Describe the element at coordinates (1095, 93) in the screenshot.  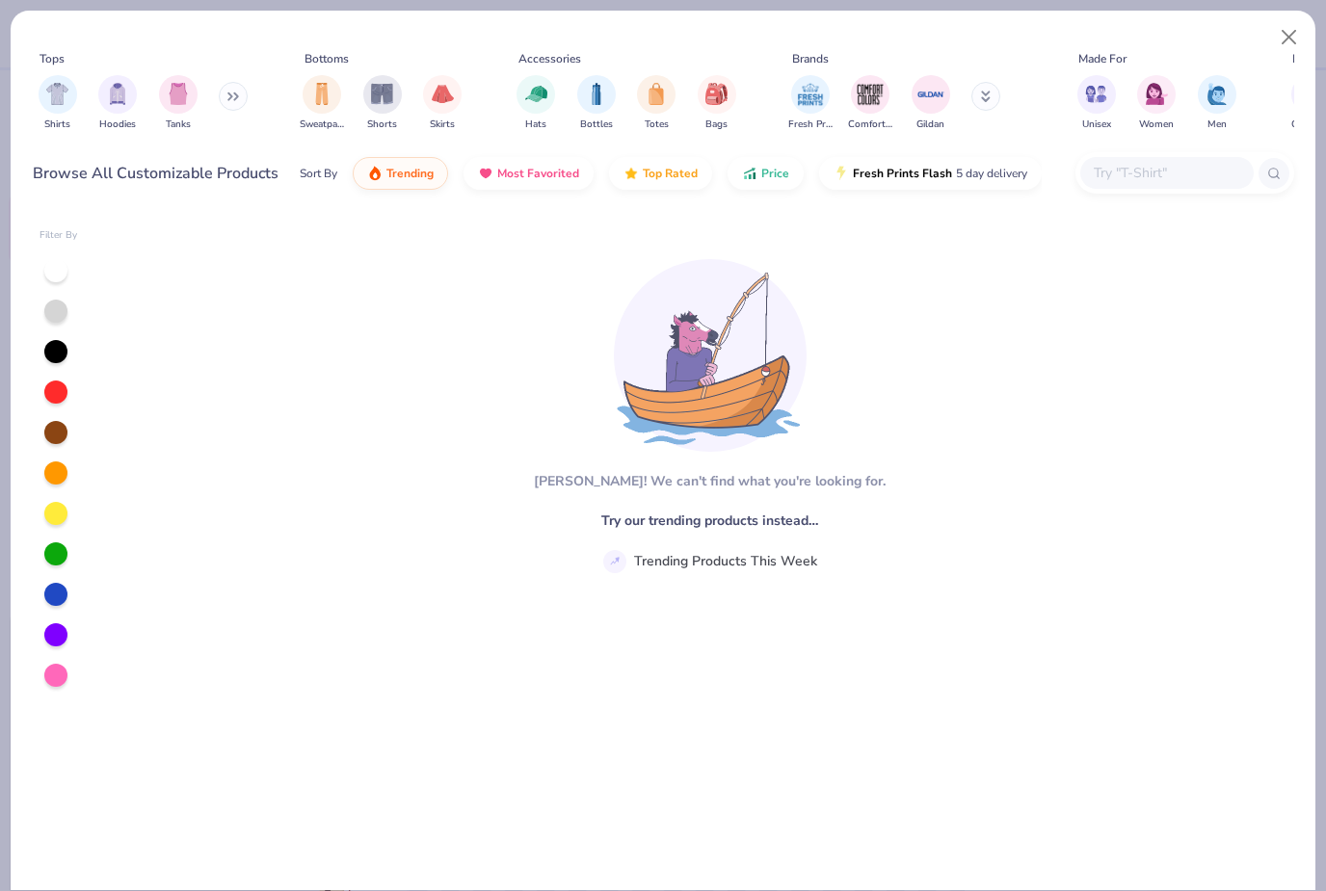
I see `img: Unisex Image` at that location.